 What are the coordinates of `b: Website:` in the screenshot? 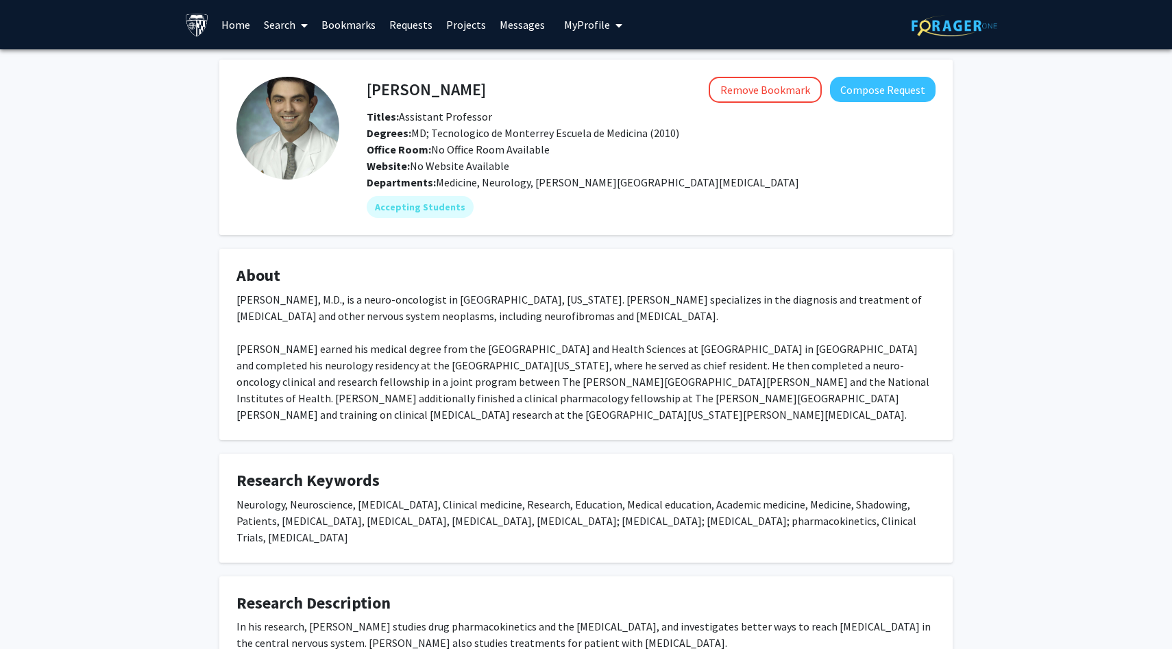 It's located at (388, 166).